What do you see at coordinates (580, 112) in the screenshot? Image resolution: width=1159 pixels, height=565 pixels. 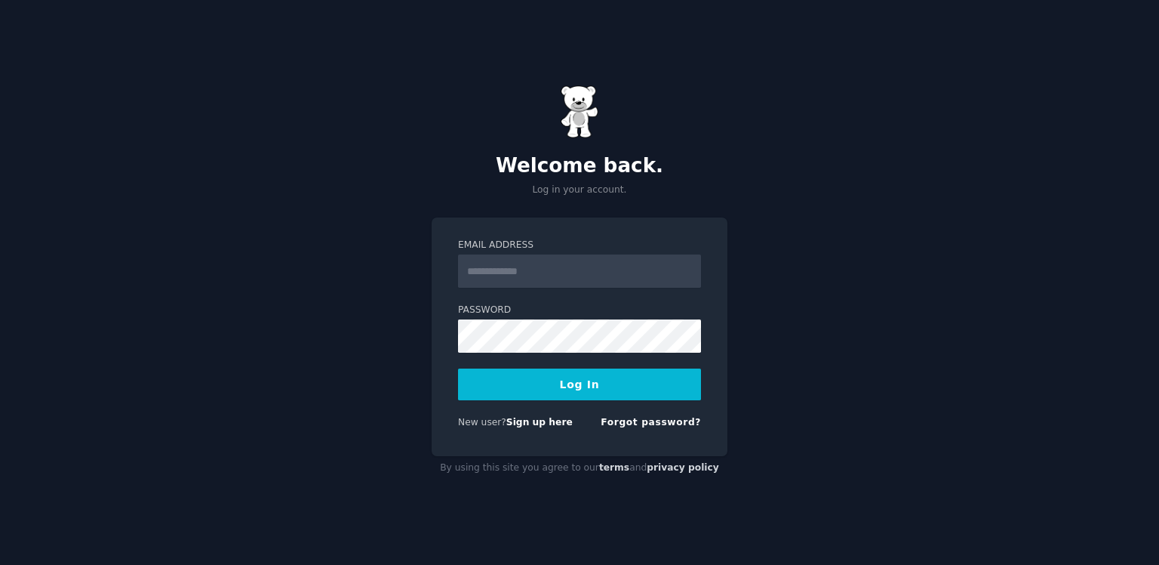 I see `img: Gummy Bear` at bounding box center [580, 112].